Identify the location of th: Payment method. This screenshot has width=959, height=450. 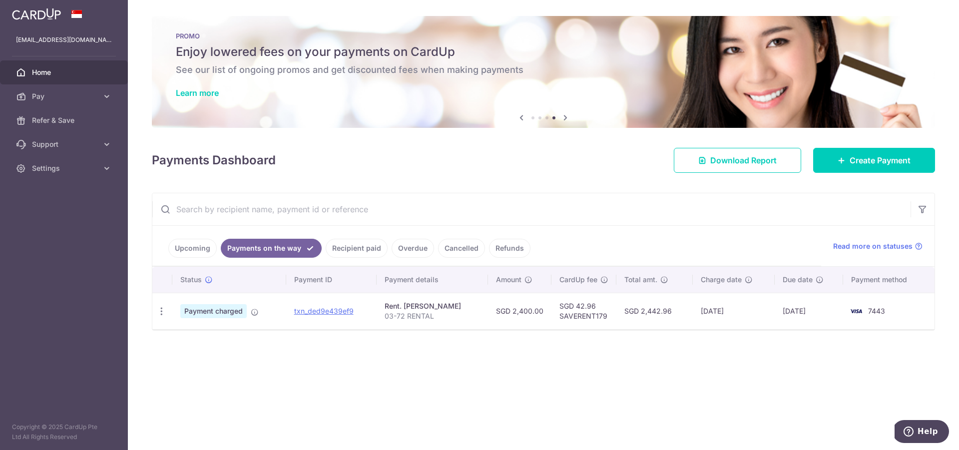
(889, 280).